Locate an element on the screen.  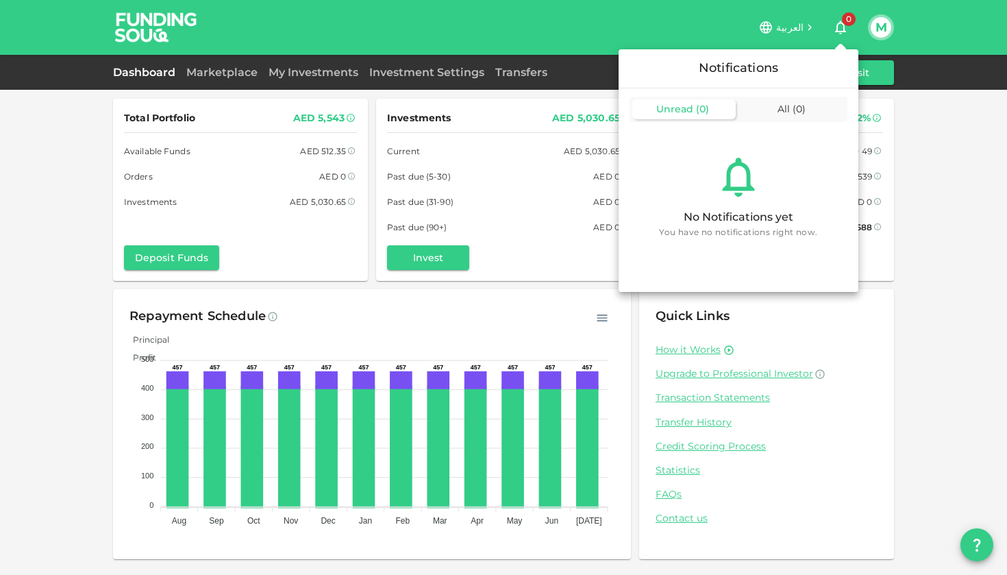
div: No Notifications yet is located at coordinates (739, 217).